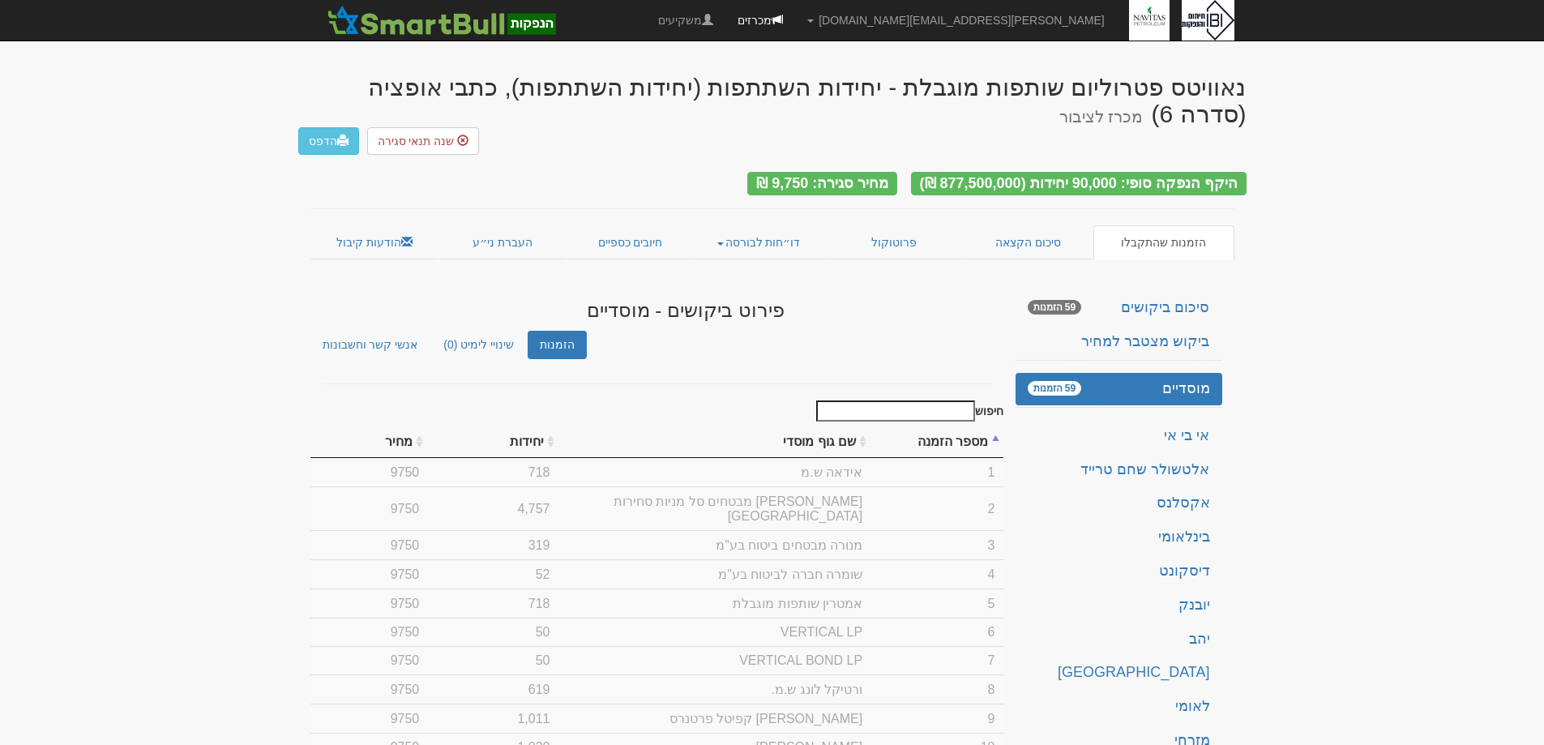  Describe the element at coordinates (686, 310) in the screenshot. I see `h3: פירוט ביקושים - מוסדיים` at that location.